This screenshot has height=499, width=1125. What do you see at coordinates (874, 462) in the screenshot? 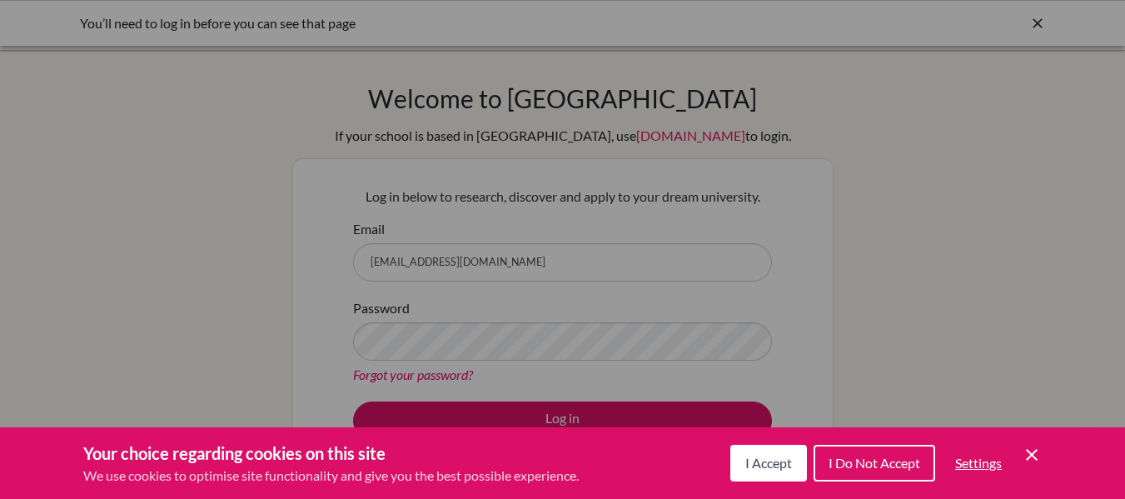
I see `span: I Do Not Accept` at bounding box center [874, 462].